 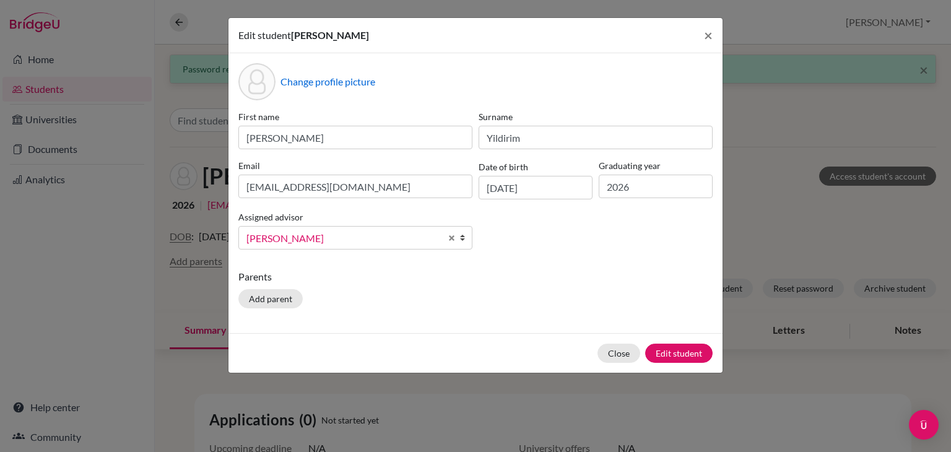 I want to click on label: Date of birth, so click(x=503, y=167).